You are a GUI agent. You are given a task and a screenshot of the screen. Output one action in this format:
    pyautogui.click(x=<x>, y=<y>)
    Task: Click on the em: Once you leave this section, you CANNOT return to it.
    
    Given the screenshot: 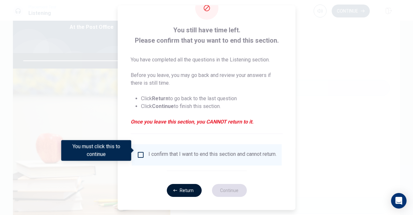 What is the action you would take?
    pyautogui.click(x=207, y=122)
    